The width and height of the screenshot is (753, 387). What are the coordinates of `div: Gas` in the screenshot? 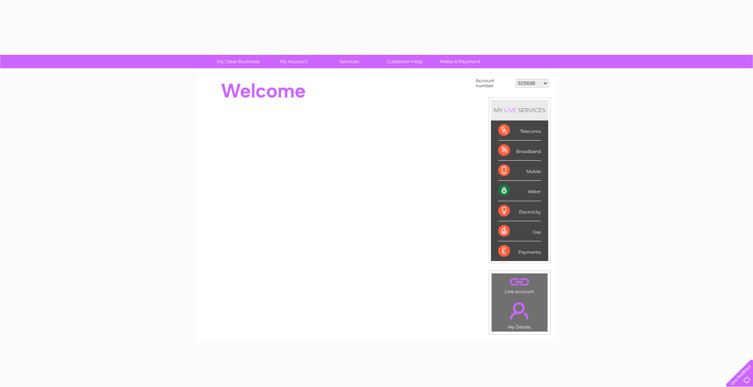 It's located at (519, 231).